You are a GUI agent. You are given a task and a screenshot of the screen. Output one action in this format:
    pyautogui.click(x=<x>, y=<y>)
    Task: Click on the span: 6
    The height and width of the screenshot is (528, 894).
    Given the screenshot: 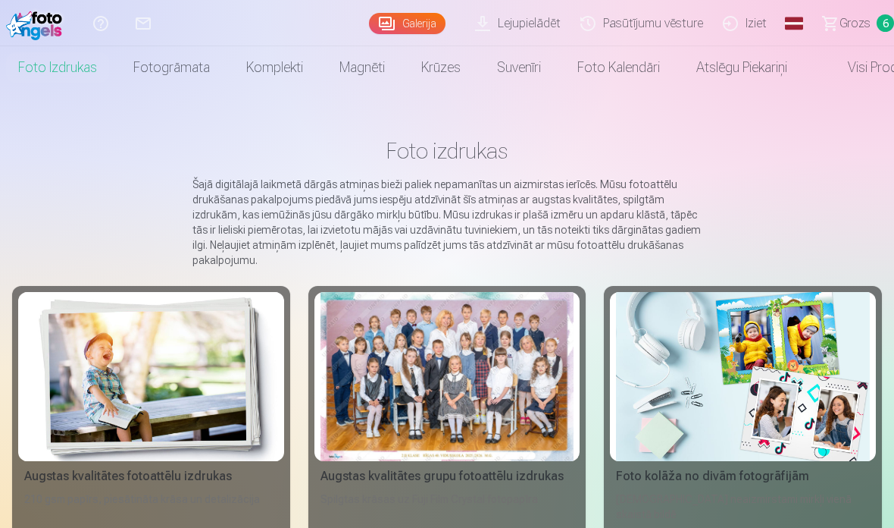 What is the action you would take?
    pyautogui.click(x=885, y=23)
    